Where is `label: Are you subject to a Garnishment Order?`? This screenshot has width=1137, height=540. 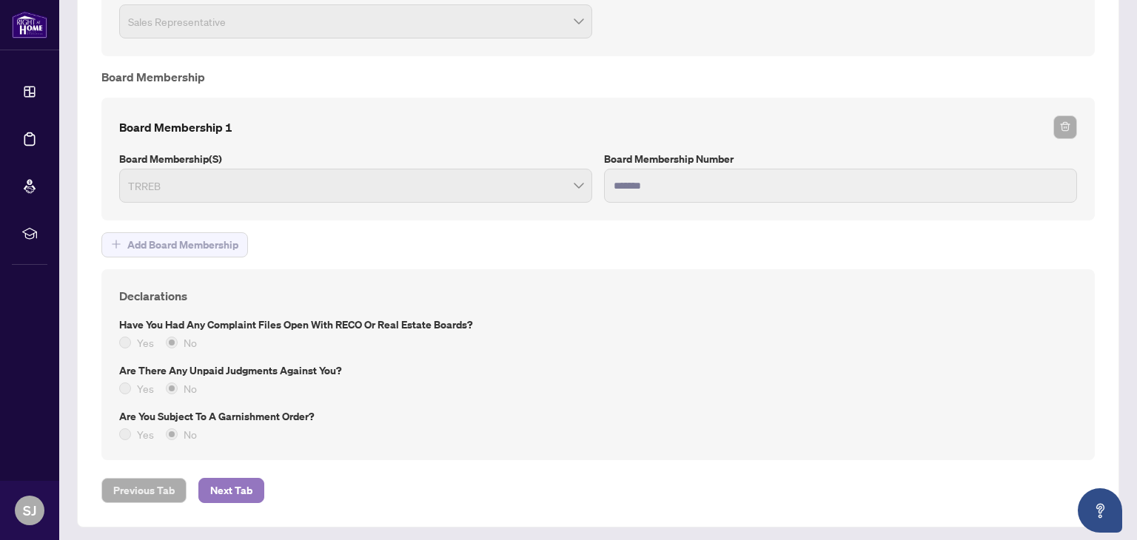
label: Are you subject to a Garnishment Order? is located at coordinates (598, 417).